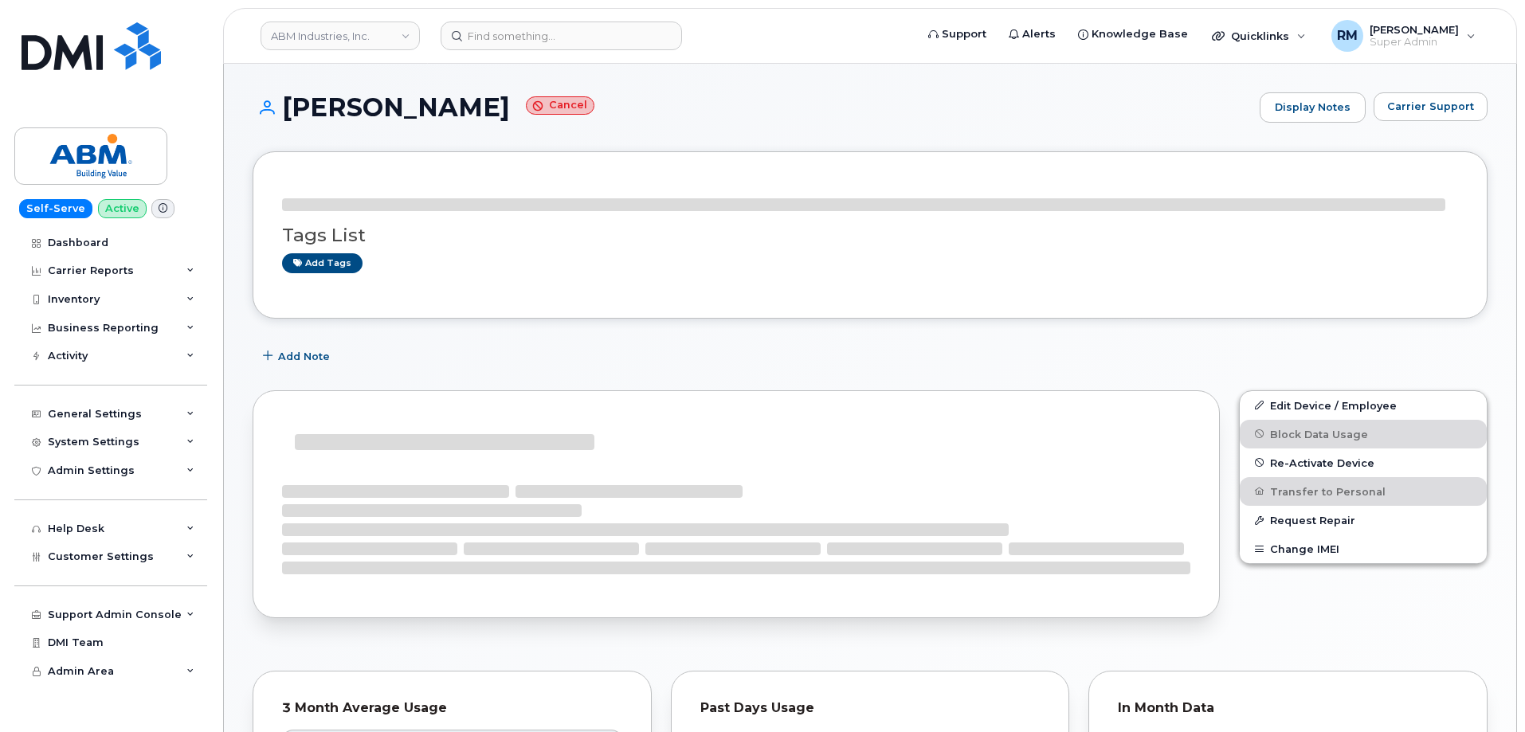  What do you see at coordinates (1430, 107) in the screenshot?
I see `button: Carrier Support` at bounding box center [1430, 107].